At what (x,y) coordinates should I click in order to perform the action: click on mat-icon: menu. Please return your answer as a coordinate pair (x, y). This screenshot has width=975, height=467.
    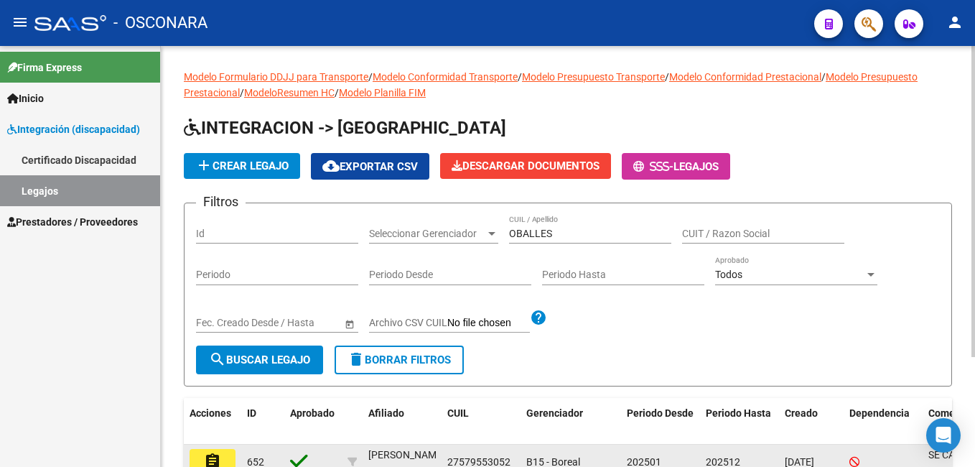
    Looking at the image, I should click on (20, 22).